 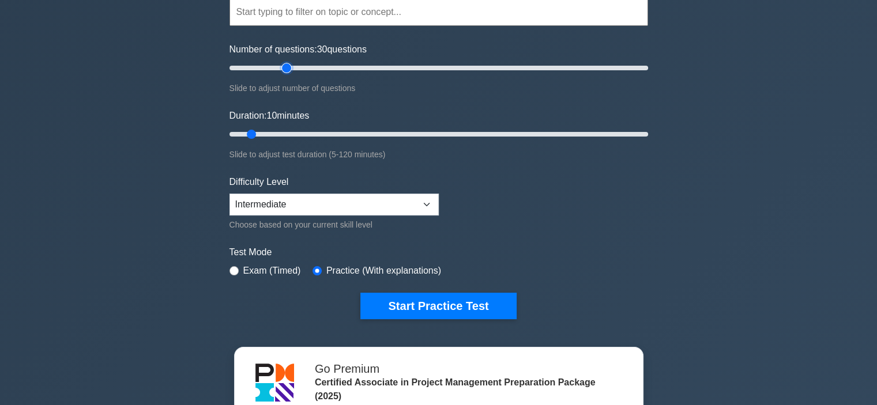 What do you see at coordinates (383, 271) in the screenshot?
I see `label: Practice (With explanations)` at bounding box center [383, 271].